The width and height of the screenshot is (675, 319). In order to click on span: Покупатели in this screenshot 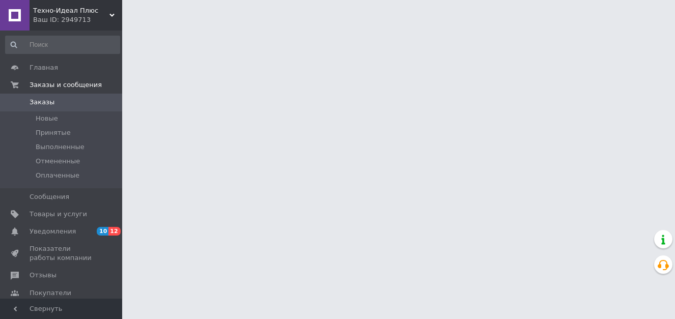, I will do `click(50, 293)`.